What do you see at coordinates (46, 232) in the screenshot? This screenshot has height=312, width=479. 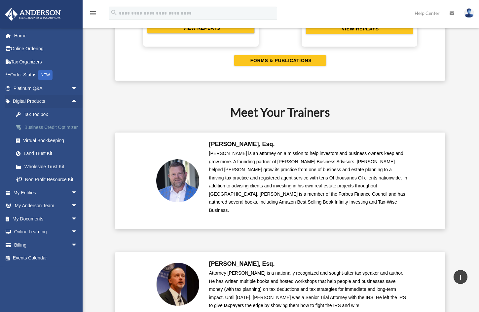 I see `a: Online Learningarrow_drop_down` at bounding box center [46, 232].